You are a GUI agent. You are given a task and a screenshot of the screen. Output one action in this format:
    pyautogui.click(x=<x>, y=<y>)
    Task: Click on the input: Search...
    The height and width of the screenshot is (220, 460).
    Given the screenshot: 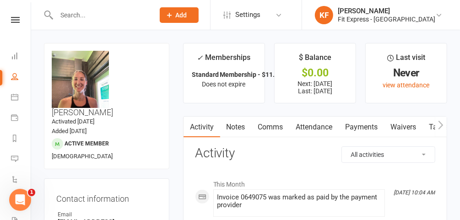 What is the action you would take?
    pyautogui.click(x=101, y=15)
    